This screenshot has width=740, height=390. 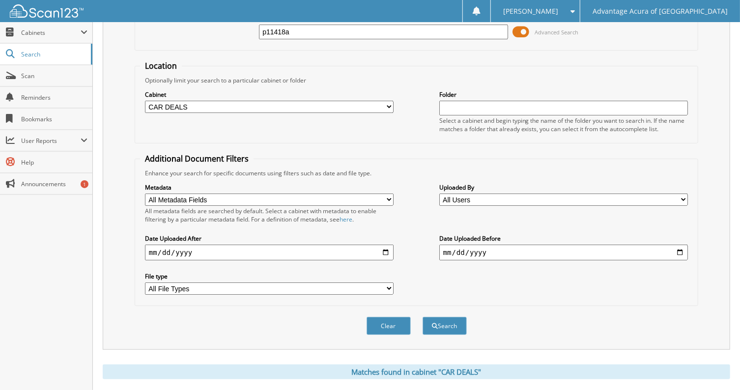 What do you see at coordinates (54, 76) in the screenshot?
I see `span: Scan` at bounding box center [54, 76].